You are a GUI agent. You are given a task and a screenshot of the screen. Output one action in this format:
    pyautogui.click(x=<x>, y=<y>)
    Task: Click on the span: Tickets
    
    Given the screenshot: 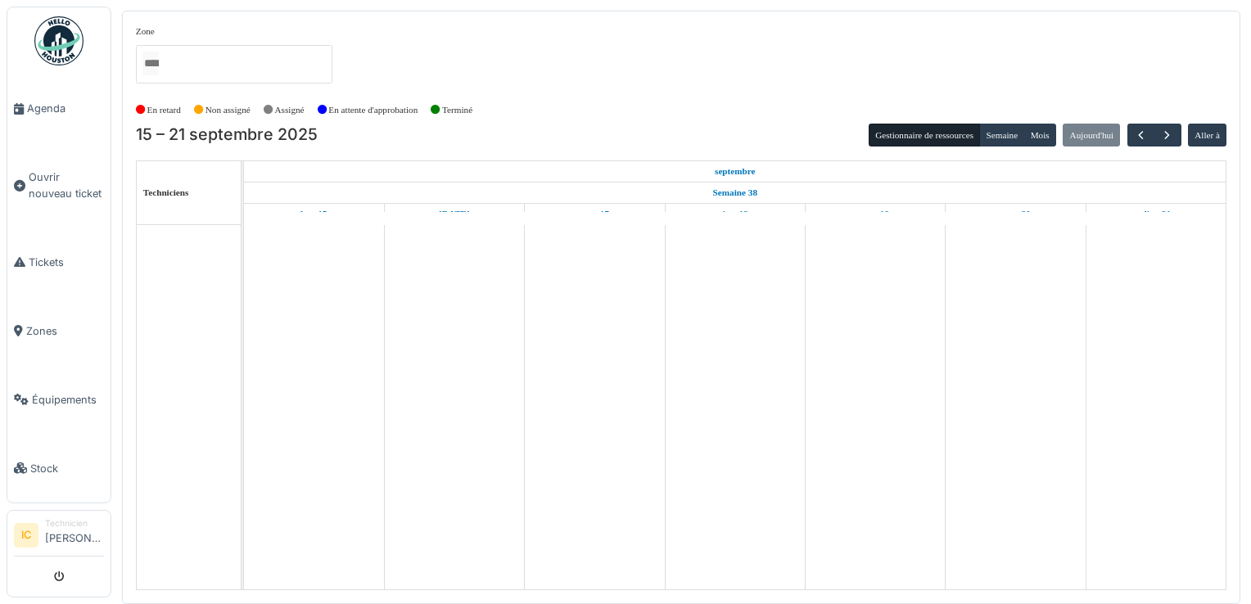 What is the action you would take?
    pyautogui.click(x=66, y=262)
    